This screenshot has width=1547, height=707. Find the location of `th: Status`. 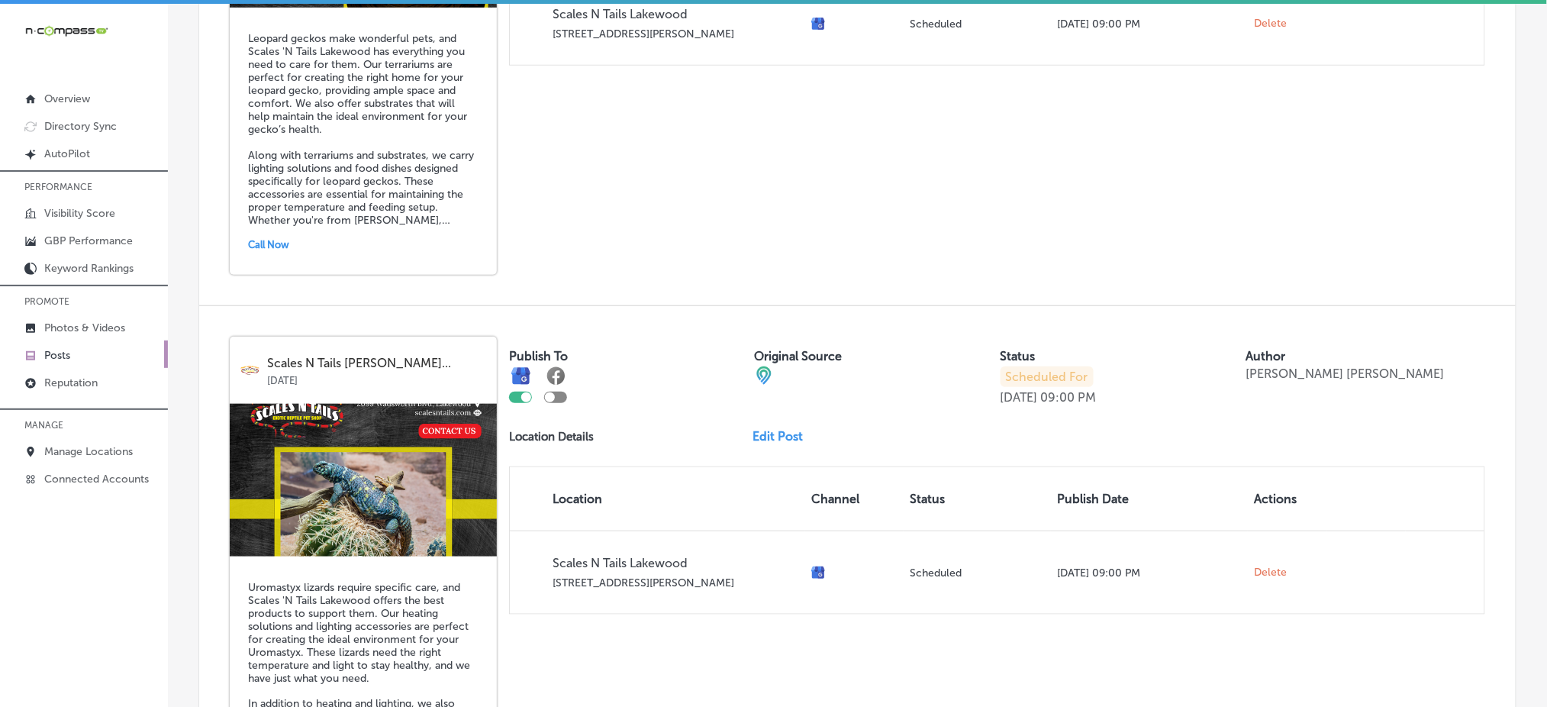

th: Status is located at coordinates (977, 499).